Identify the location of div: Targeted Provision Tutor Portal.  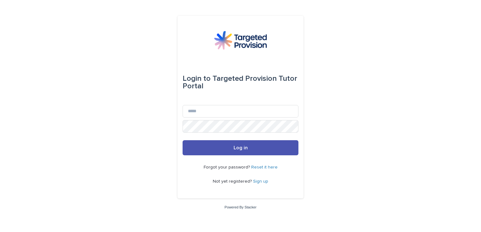
(241, 83).